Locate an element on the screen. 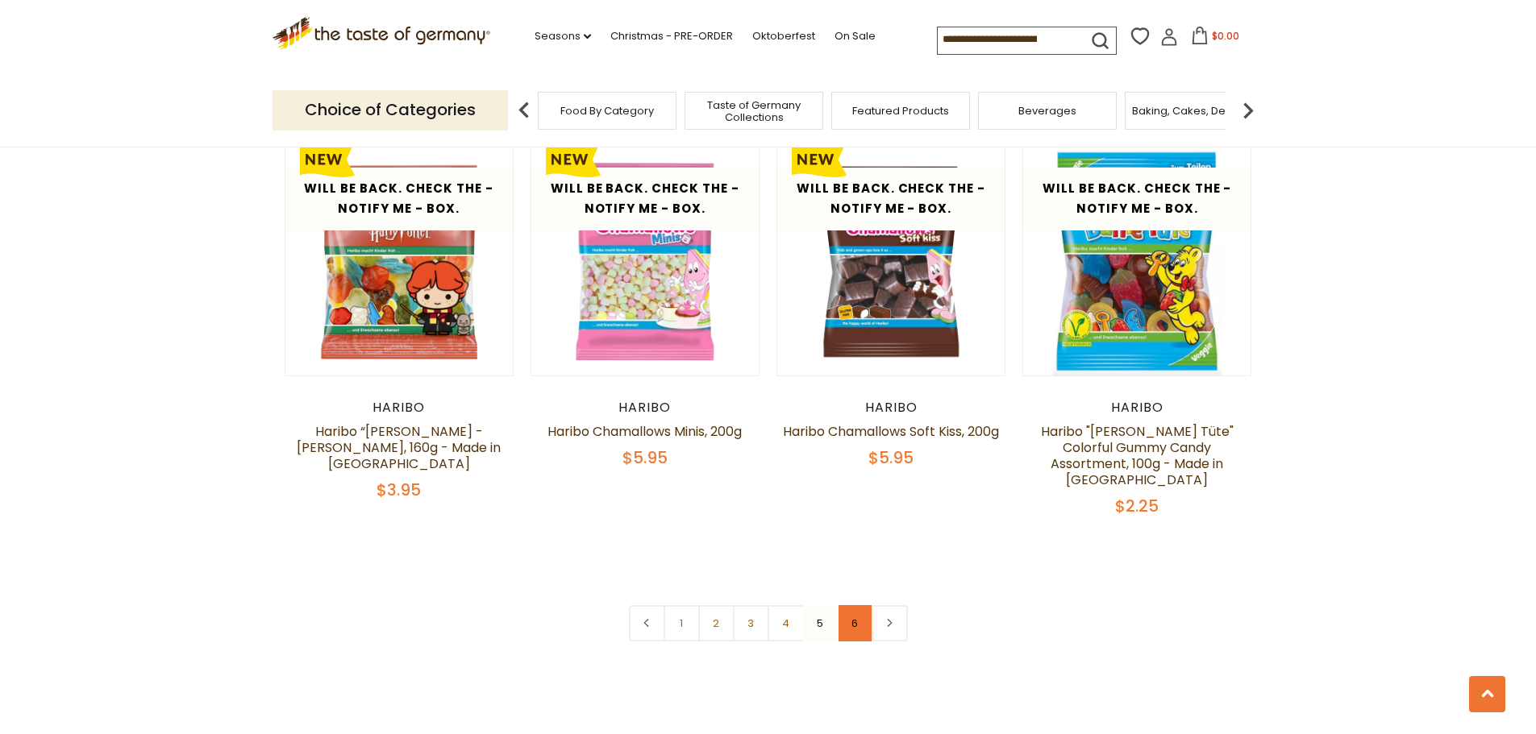 Image resolution: width=1536 pixels, height=734 pixels. a: 1 is located at coordinates (681, 623).